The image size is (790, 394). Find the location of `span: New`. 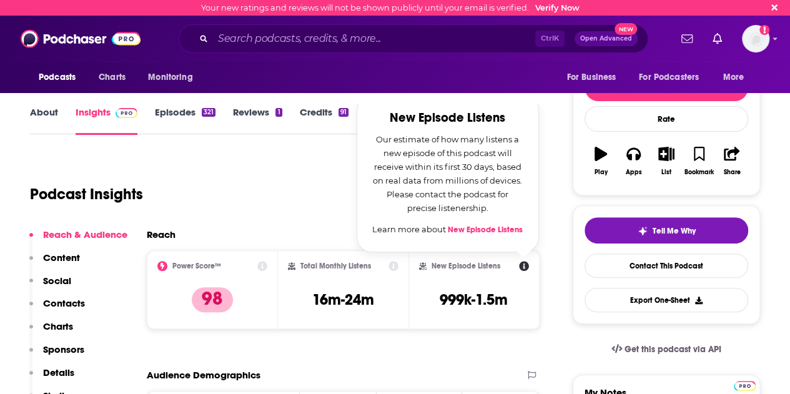

span: New is located at coordinates (626, 29).